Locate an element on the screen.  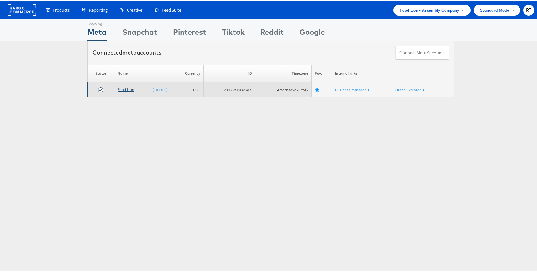
span: Reporting is located at coordinates (98, 9).